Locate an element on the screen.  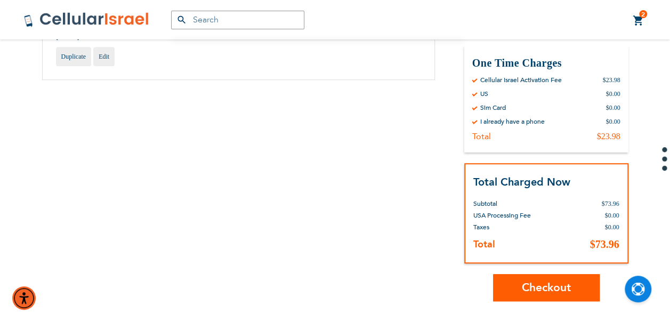
strong: Total is located at coordinates (484, 244).